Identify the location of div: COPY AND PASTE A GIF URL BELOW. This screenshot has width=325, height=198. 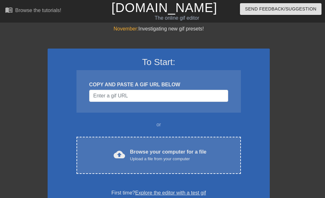
(159, 85).